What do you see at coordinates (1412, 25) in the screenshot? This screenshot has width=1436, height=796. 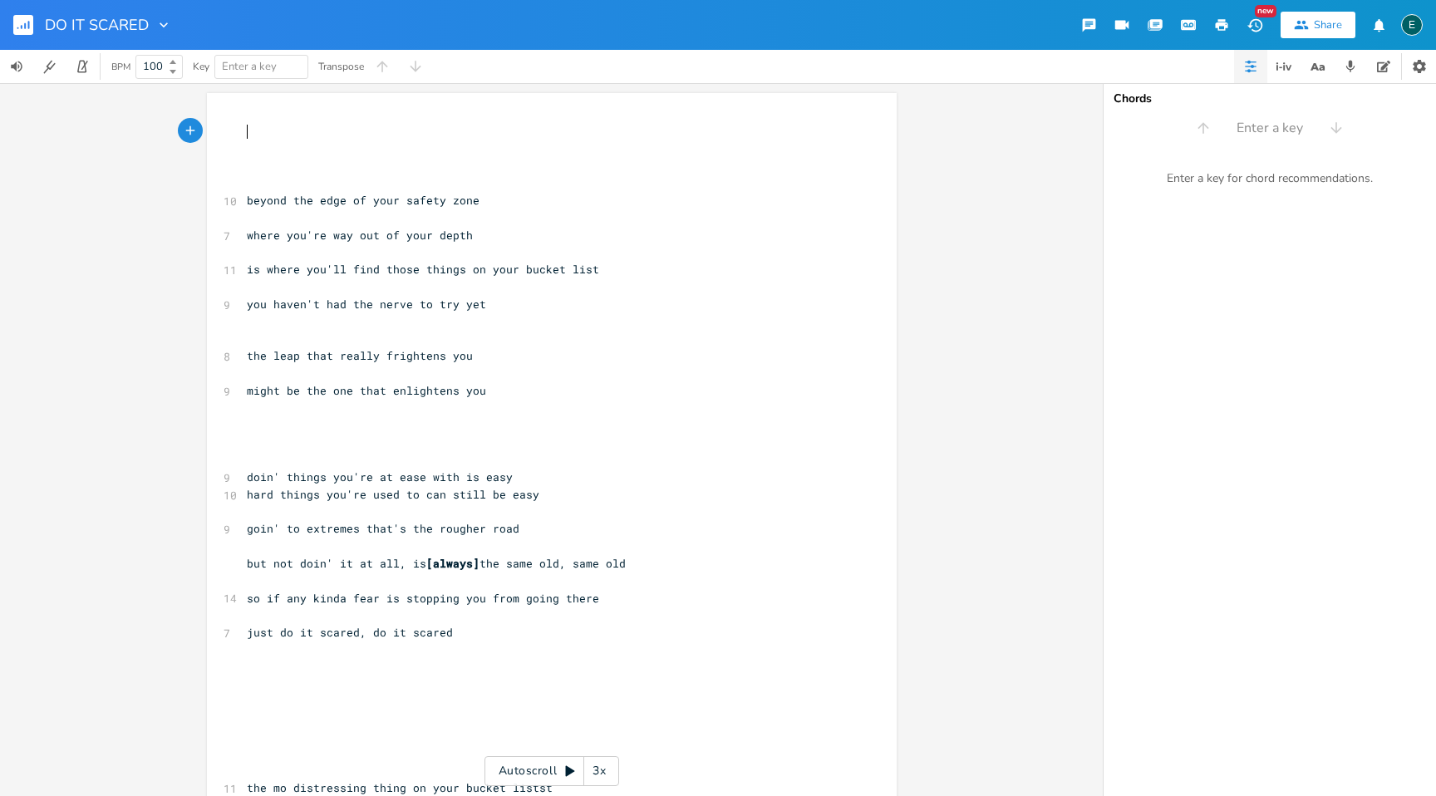 I see `div: edenmusic` at bounding box center [1412, 25].